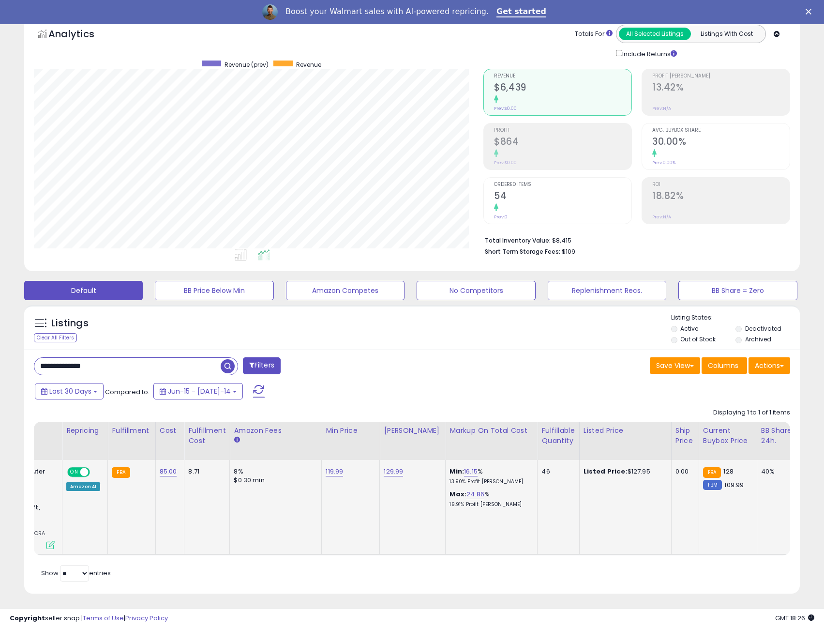 This screenshot has width=824, height=628. What do you see at coordinates (728, 471) in the screenshot?
I see `span: 128` at bounding box center [728, 471].